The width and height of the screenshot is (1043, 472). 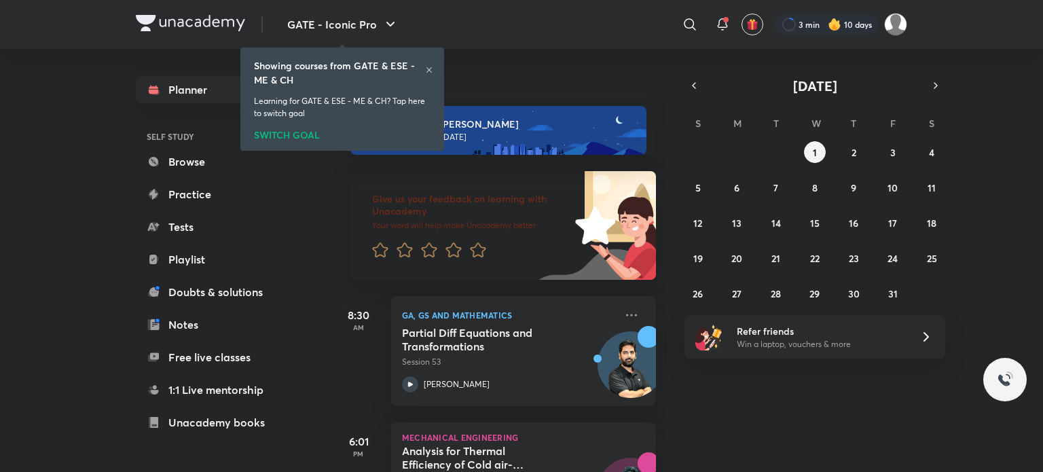 I want to click on button: October 8, 2025, so click(x=815, y=187).